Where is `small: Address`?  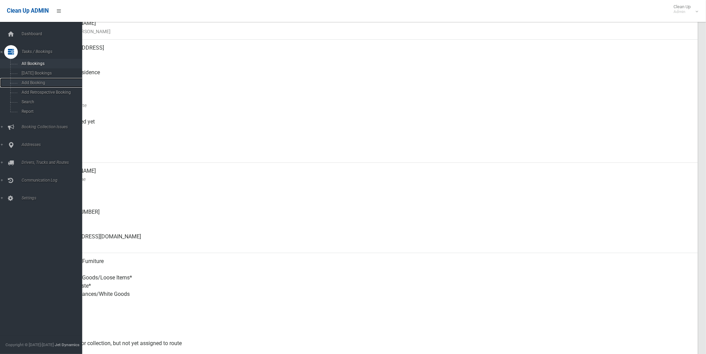 small: Address is located at coordinates (373, 56).